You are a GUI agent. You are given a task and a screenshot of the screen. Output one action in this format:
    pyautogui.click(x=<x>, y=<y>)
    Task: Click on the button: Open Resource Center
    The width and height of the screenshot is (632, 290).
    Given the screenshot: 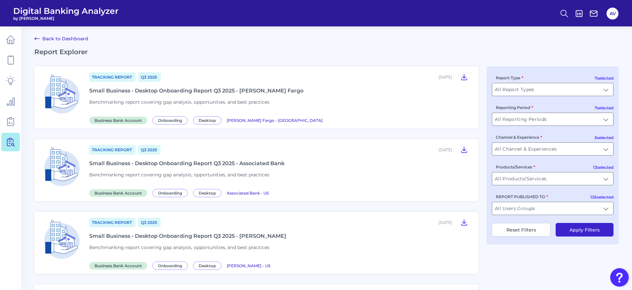 What is the action you would take?
    pyautogui.click(x=619, y=278)
    